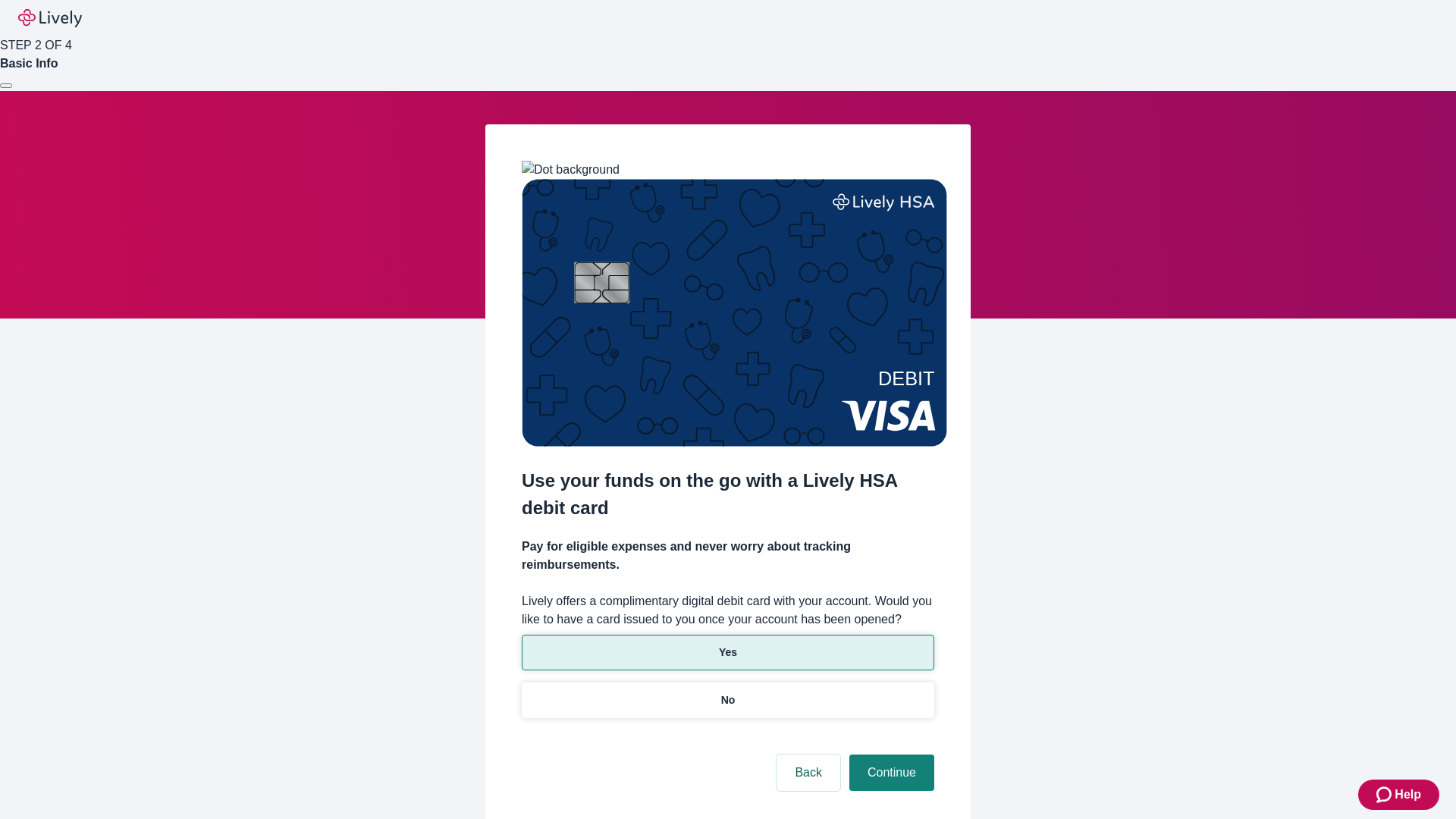 The width and height of the screenshot is (1456, 819). Describe the element at coordinates (728, 494) in the screenshot. I see `h2: Use your funds on the go with a Lively HSA debit card` at that location.